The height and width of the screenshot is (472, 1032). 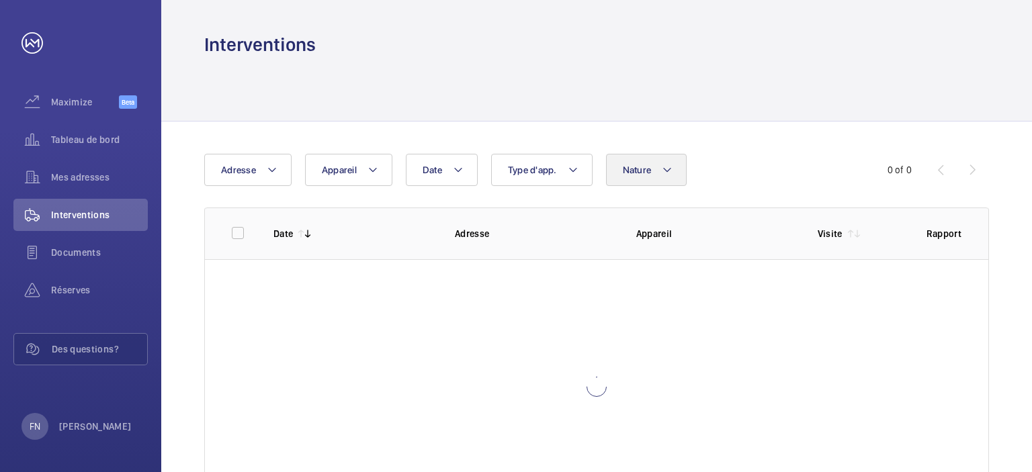 I want to click on p: Date, so click(x=283, y=234).